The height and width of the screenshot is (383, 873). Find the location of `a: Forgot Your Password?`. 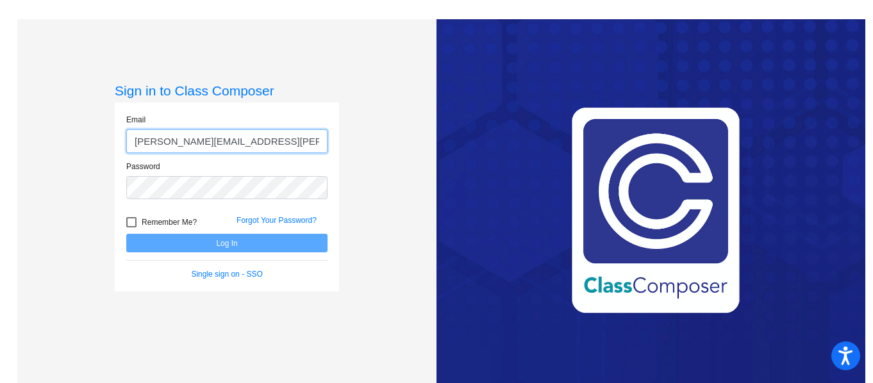

a: Forgot Your Password? is located at coordinates (276, 220).